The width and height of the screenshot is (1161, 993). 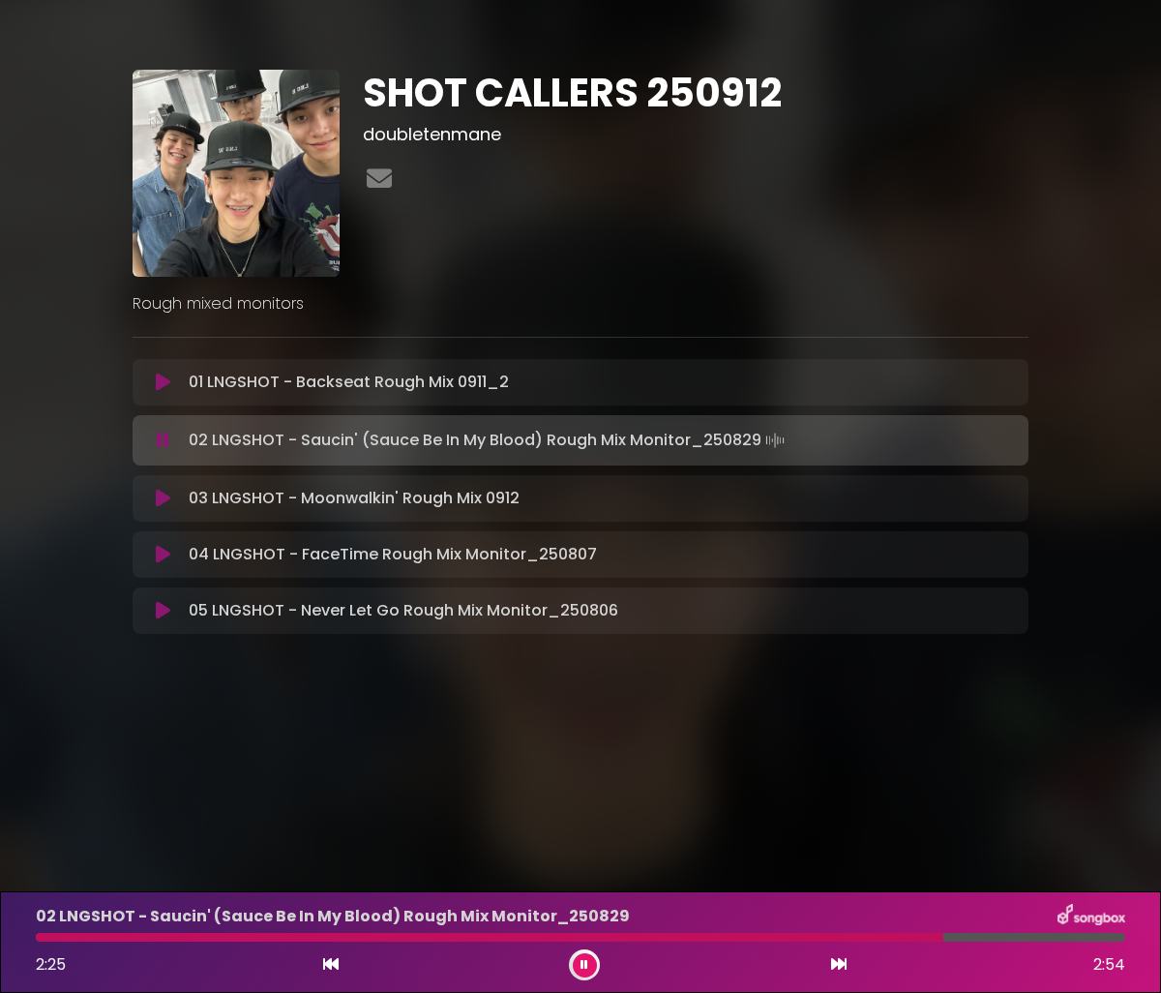 What do you see at coordinates (696, 93) in the screenshot?
I see `h1: SHOT CALLERS 250912` at bounding box center [696, 93].